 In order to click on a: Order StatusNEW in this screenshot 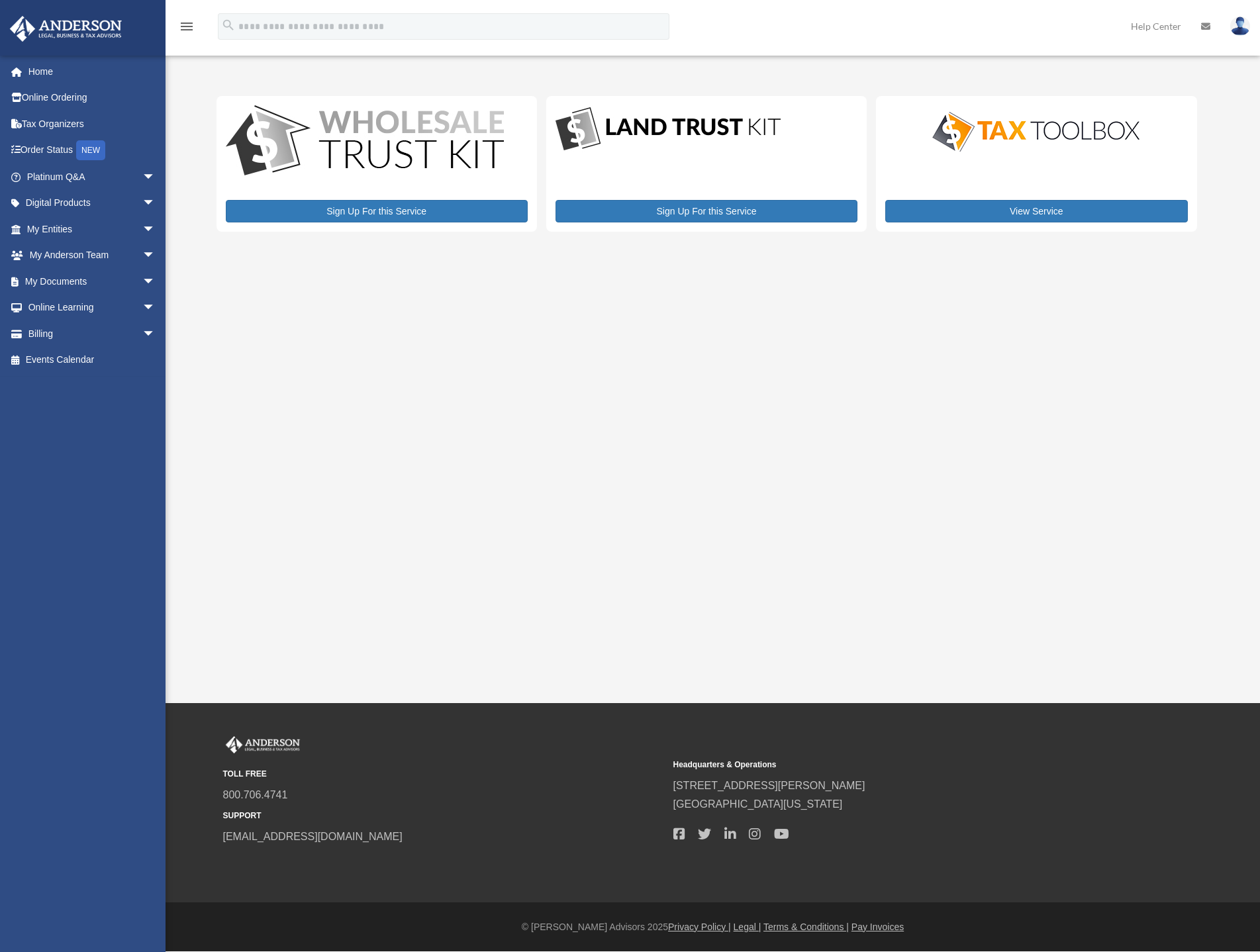, I will do `click(92, 150)`.